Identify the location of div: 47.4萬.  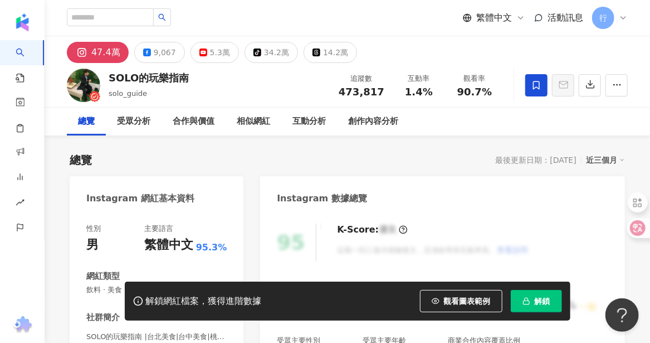
(106, 52).